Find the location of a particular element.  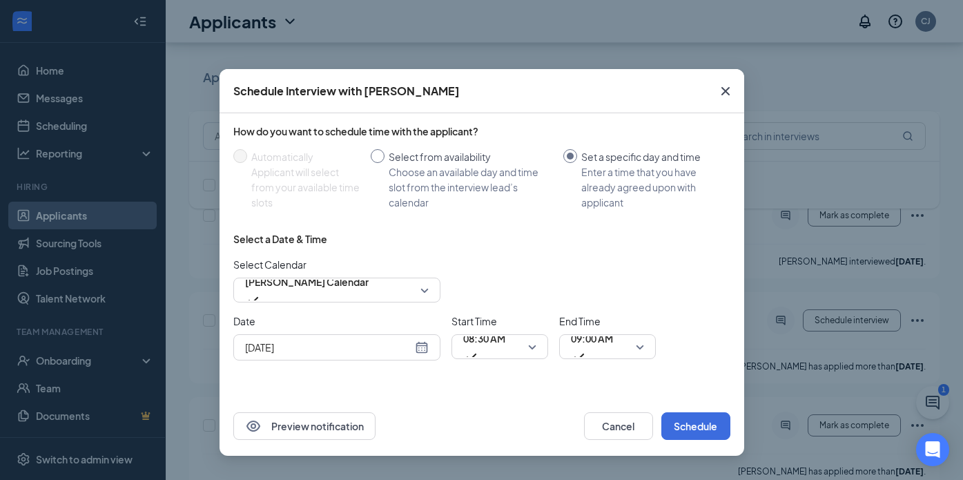

div: Choose an available day and time slot from the interview lead’s calendar is located at coordinates (470, 187).